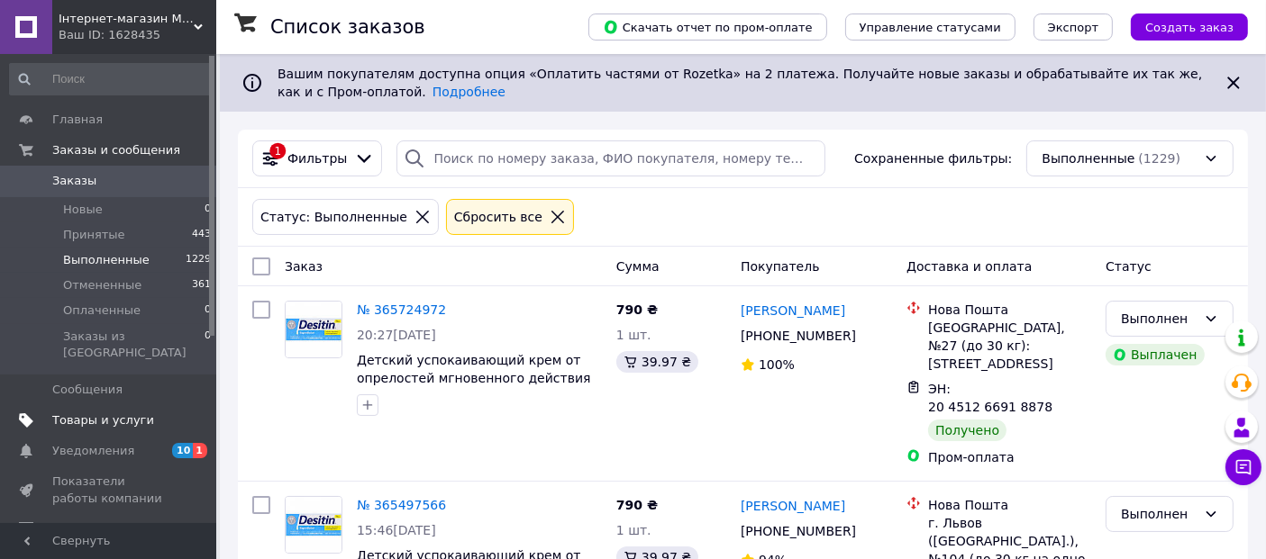 This screenshot has width=1266, height=559. I want to click on a: № 365497566, so click(401, 505).